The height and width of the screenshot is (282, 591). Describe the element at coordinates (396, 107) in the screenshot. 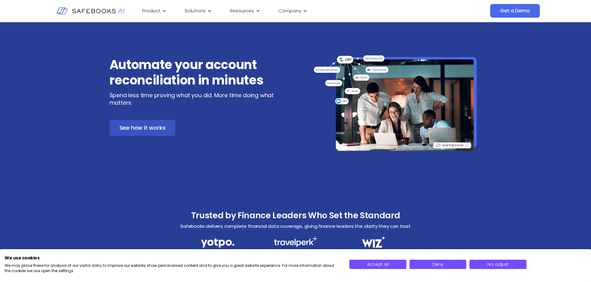

I see `img: automated account reconciliation 1` at that location.